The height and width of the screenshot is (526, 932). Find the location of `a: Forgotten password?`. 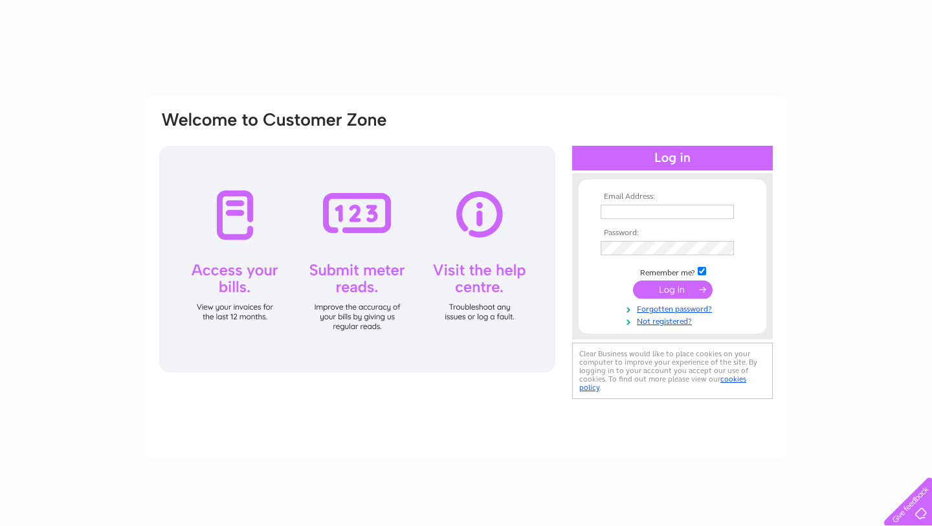

a: Forgotten password? is located at coordinates (674, 307).